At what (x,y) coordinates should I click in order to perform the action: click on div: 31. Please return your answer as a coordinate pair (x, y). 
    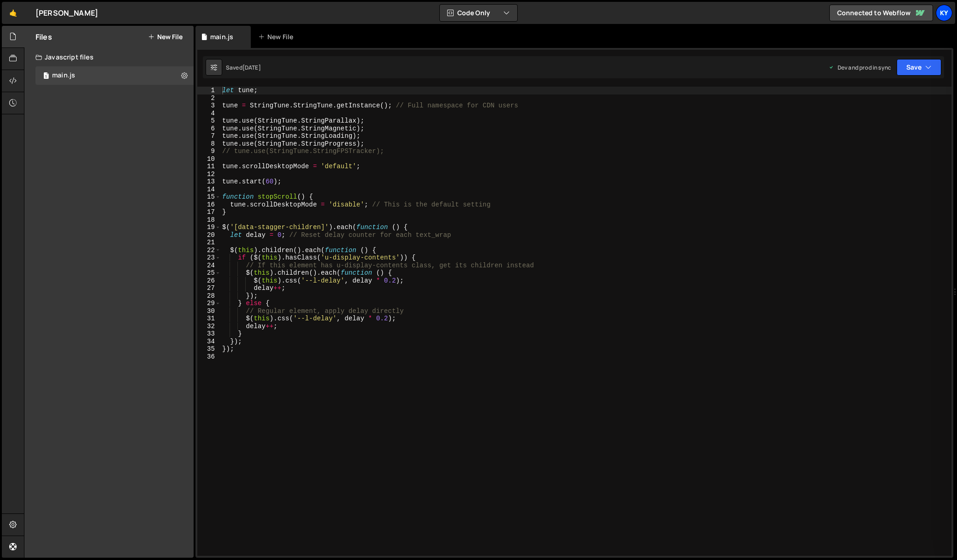
    Looking at the image, I should click on (209, 319).